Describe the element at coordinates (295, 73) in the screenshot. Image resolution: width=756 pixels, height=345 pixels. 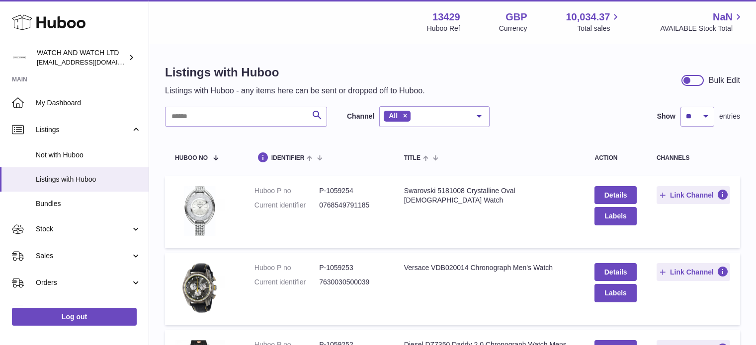
I see `h1: Listings with Huboo` at that location.